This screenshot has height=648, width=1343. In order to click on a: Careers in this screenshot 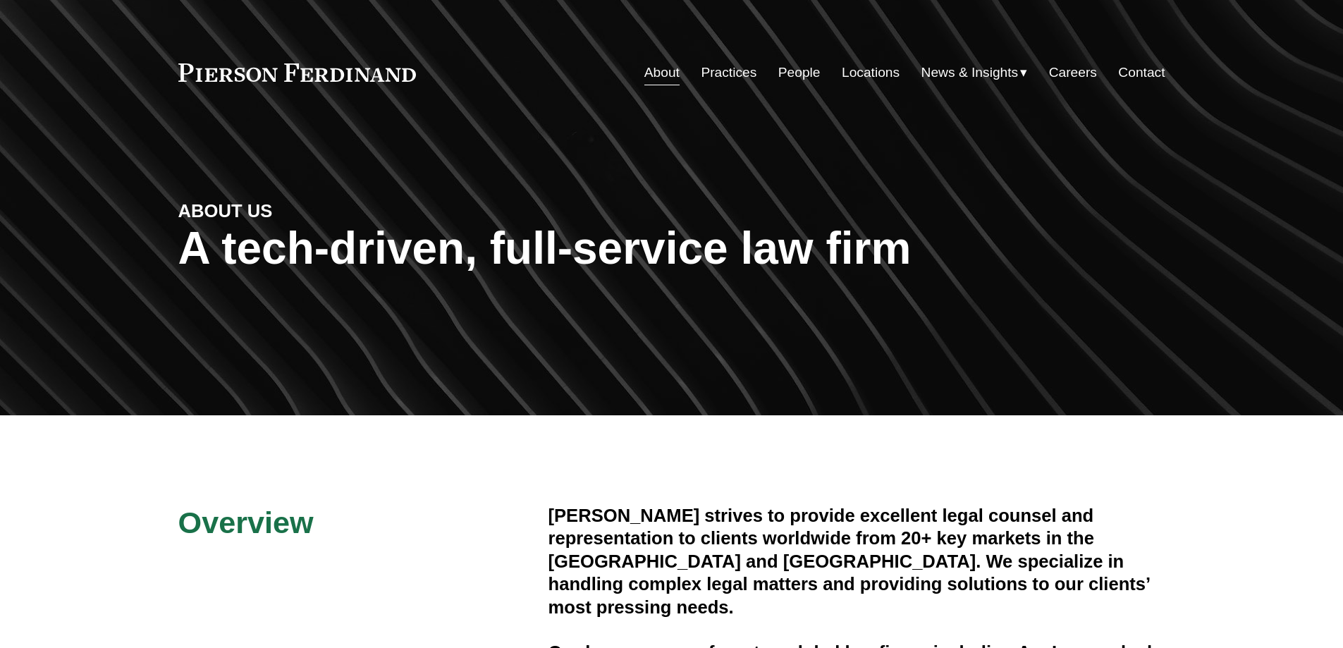, I will do `click(1073, 73)`.